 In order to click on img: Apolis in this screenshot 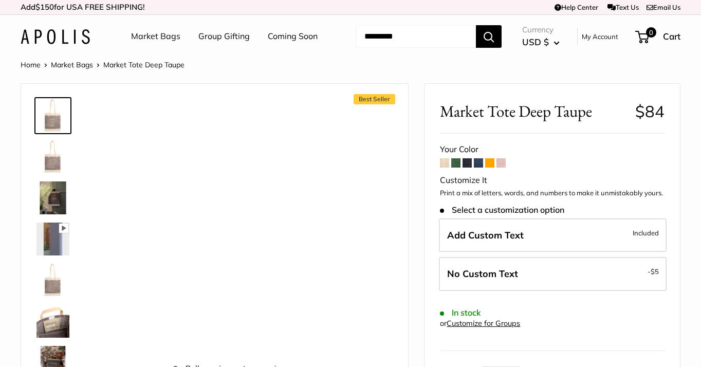, I will do `click(55, 36)`.